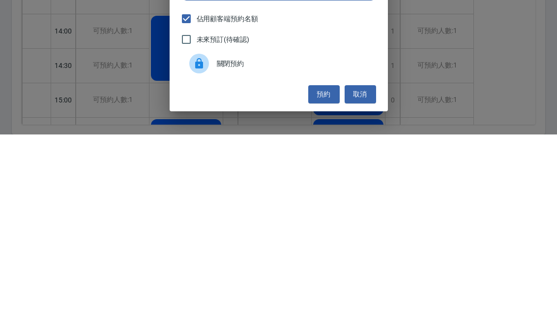 This screenshot has width=557, height=330. What do you see at coordinates (228, 214) in the screenshot?
I see `span: 佔用顧客端預約名額` at bounding box center [228, 214].